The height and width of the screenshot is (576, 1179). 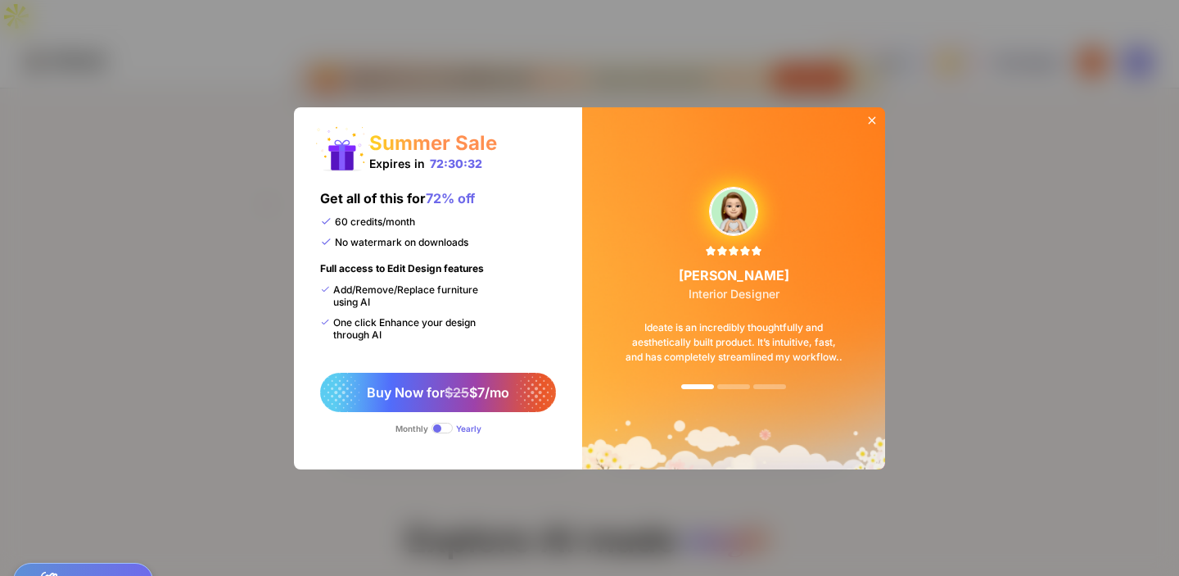 What do you see at coordinates (734, 211) in the screenshot?
I see `img: upgradeReviewAvtar-3.png` at bounding box center [734, 211].